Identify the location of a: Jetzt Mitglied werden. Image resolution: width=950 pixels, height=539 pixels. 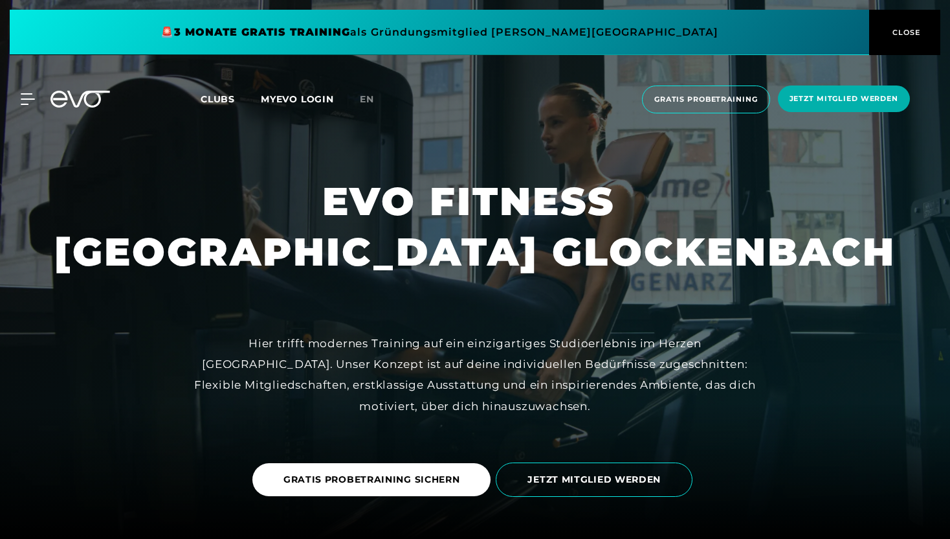
(844, 99).